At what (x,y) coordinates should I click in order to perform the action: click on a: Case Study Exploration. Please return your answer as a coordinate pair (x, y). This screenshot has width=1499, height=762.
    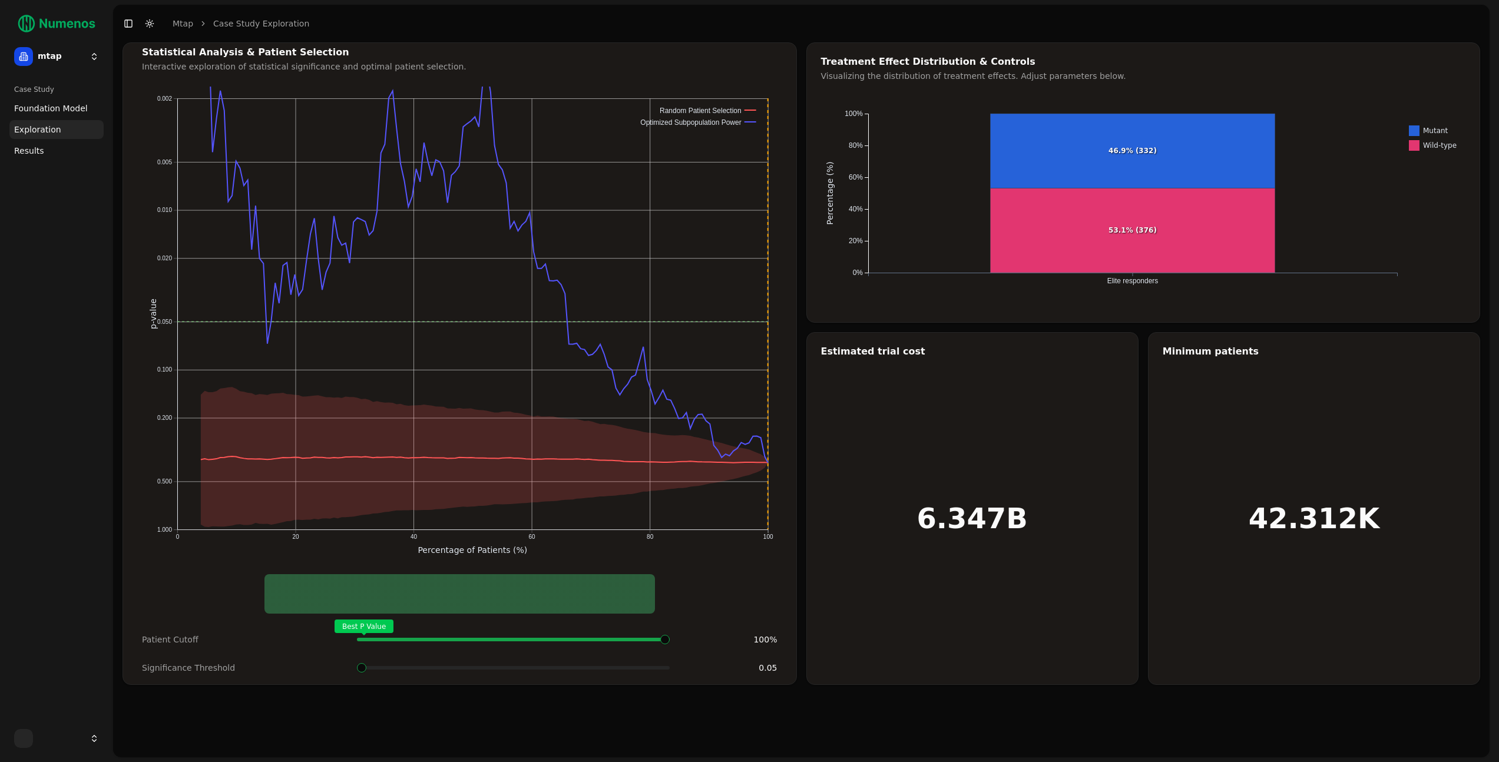
    Looking at the image, I should click on (261, 24).